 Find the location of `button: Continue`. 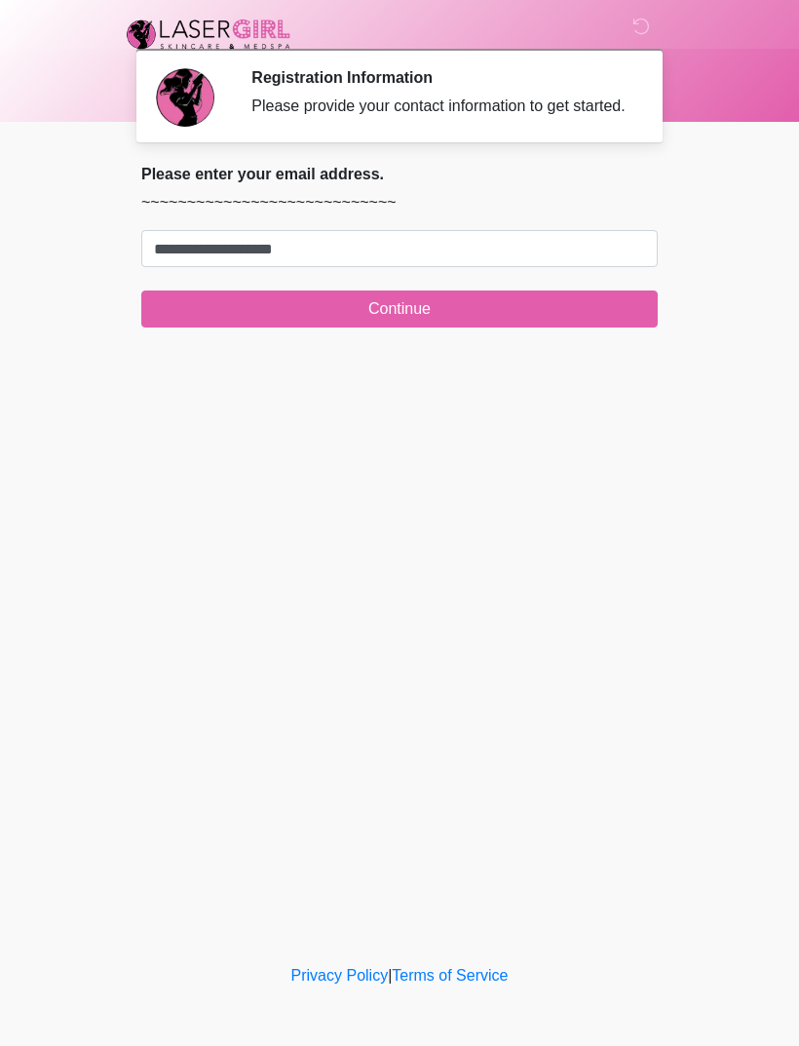

button: Continue is located at coordinates (400, 309).